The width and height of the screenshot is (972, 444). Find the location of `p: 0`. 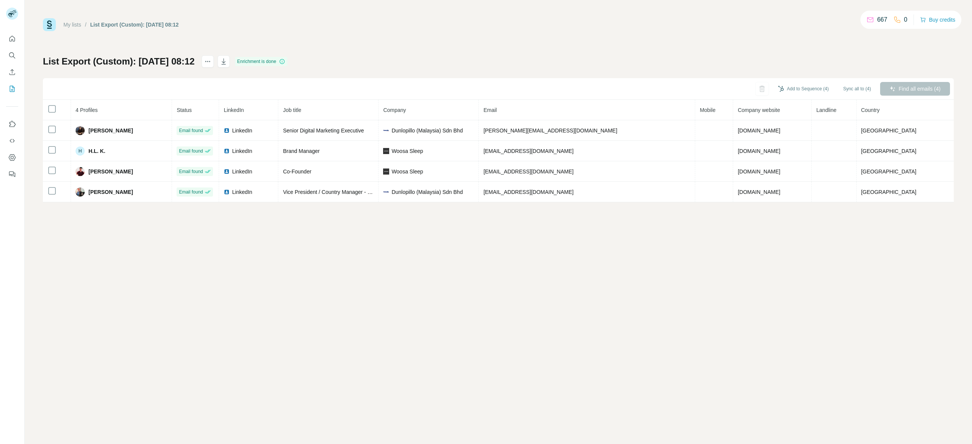

p: 0 is located at coordinates (905, 20).